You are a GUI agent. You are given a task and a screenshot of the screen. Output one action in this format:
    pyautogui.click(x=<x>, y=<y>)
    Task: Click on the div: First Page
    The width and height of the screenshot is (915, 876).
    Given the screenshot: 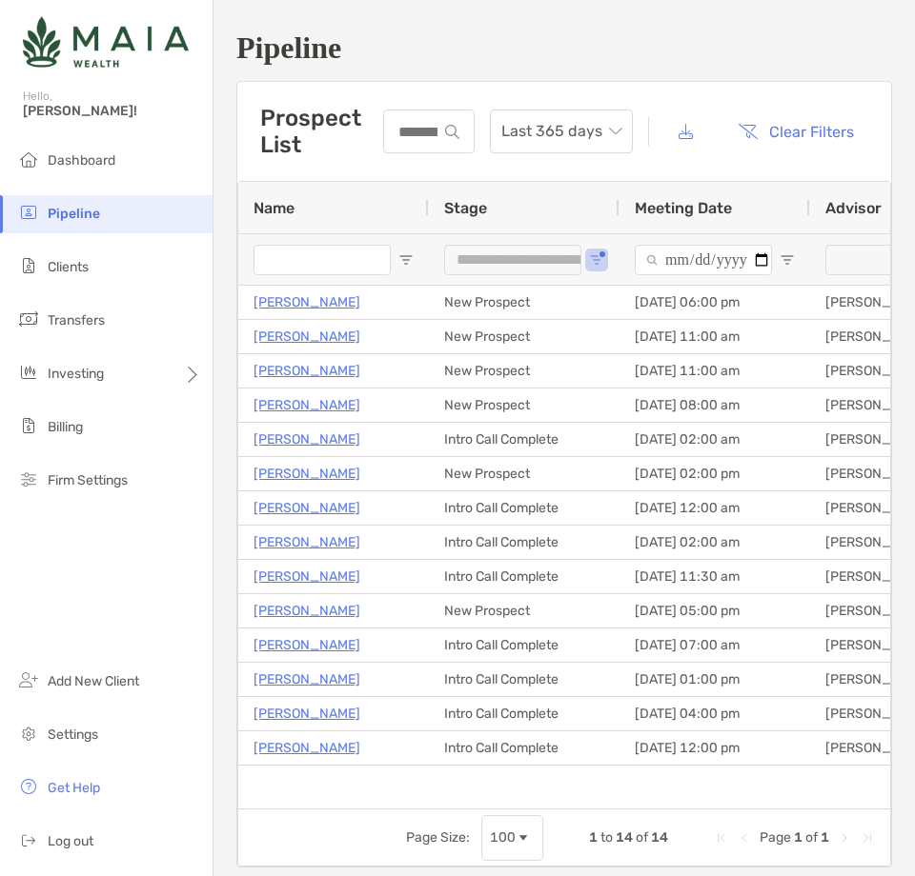 What is the action you would take?
    pyautogui.click(x=721, y=838)
    